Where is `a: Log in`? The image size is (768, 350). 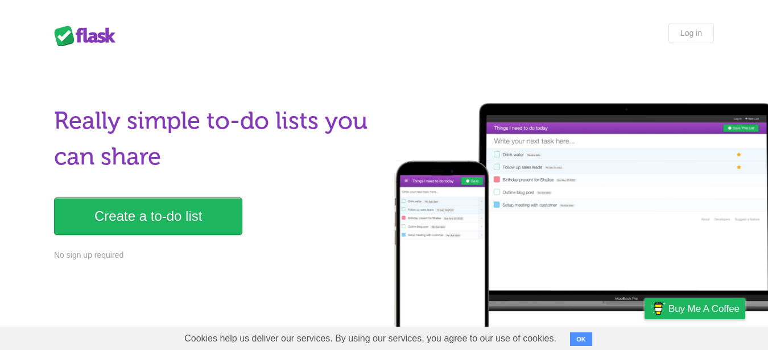
a: Log in is located at coordinates (692, 33).